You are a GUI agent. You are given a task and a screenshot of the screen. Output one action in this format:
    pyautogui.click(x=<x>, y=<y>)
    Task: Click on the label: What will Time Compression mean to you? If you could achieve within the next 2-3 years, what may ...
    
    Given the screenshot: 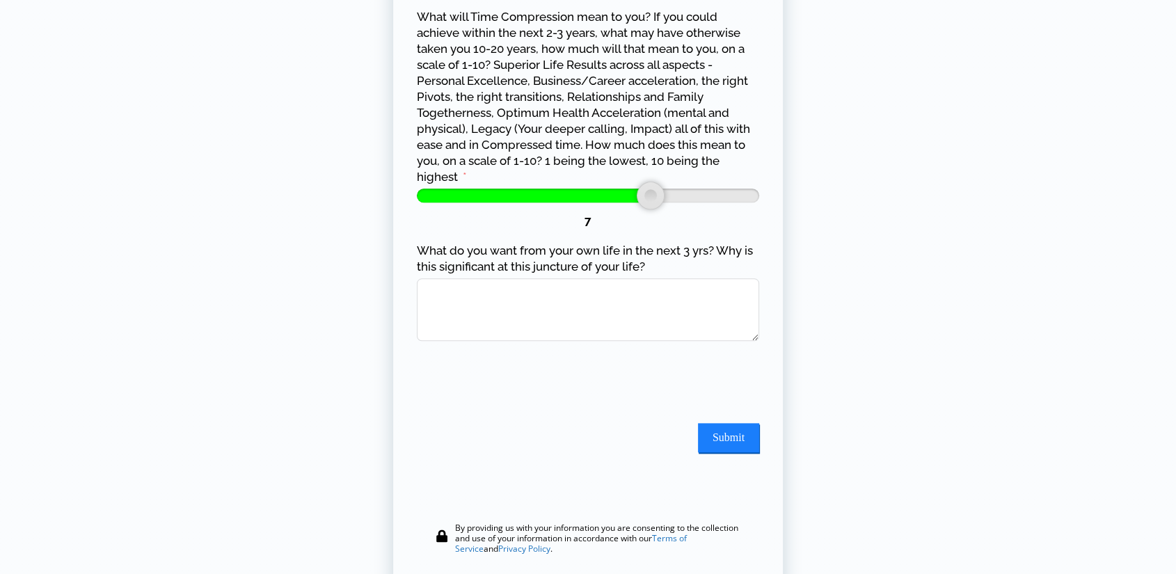 What is the action you would take?
    pyautogui.click(x=588, y=97)
    